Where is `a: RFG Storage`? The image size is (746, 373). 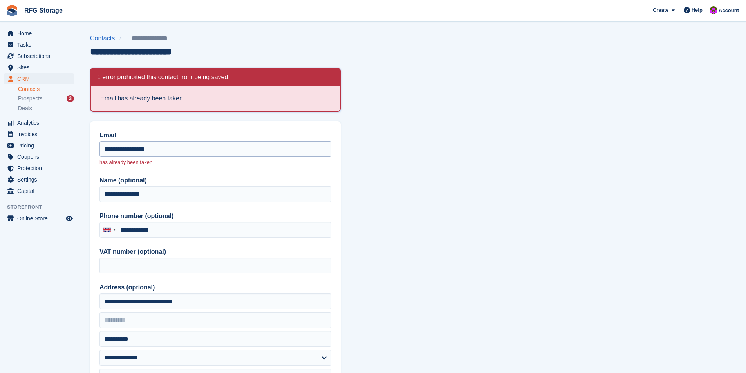 a: RFG Storage is located at coordinates (43, 10).